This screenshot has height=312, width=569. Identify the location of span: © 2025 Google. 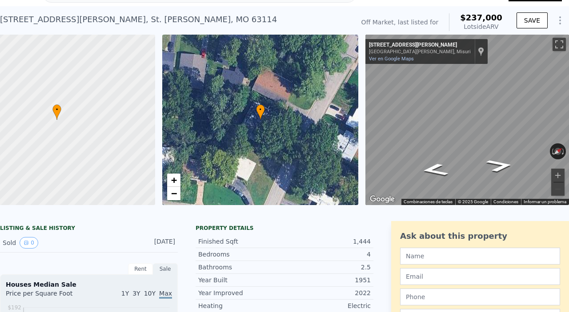
(473, 202).